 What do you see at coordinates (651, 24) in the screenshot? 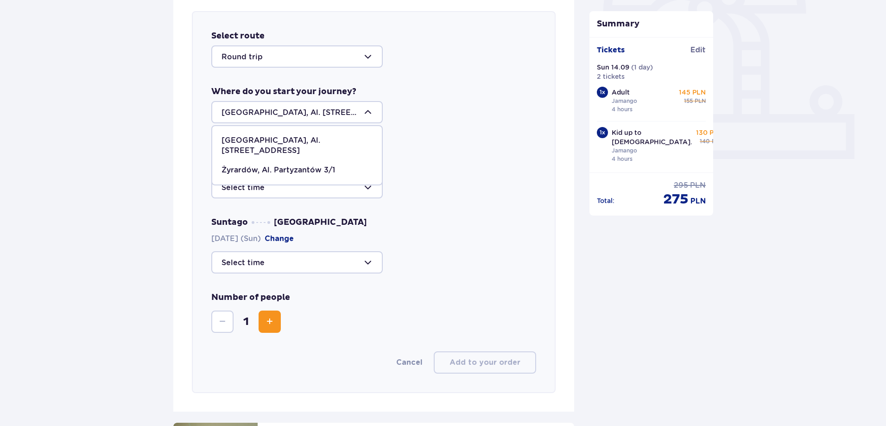
I see `p: Summary` at bounding box center [651, 24].